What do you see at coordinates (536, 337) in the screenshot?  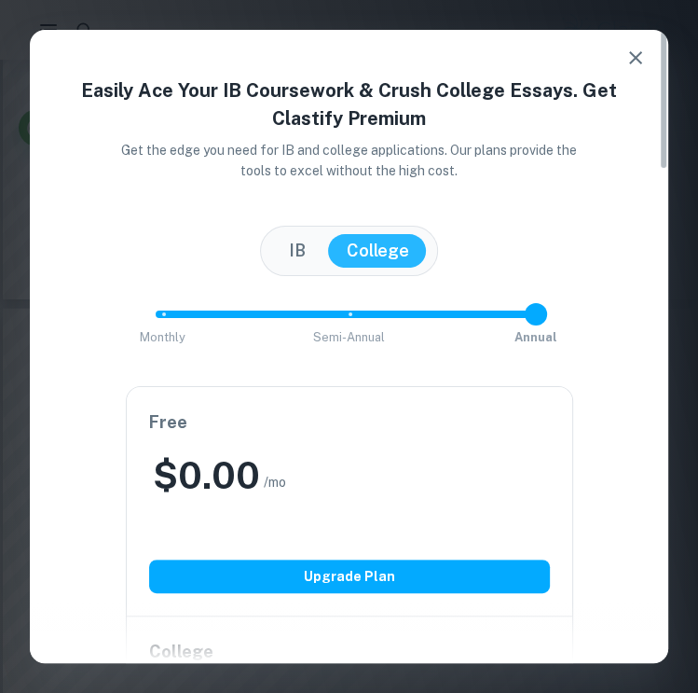 I see `span: Annual` at bounding box center [536, 337].